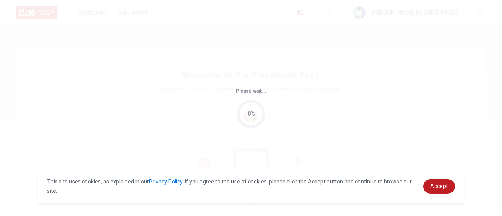 This screenshot has height=216, width=502. Describe the element at coordinates (438, 186) in the screenshot. I see `span: Accept` at that location.